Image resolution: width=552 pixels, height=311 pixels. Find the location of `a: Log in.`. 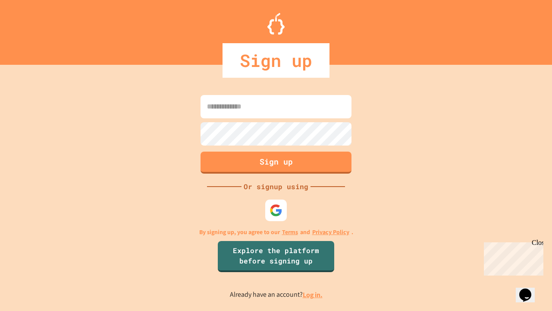

a: Log in. is located at coordinates (313, 294).